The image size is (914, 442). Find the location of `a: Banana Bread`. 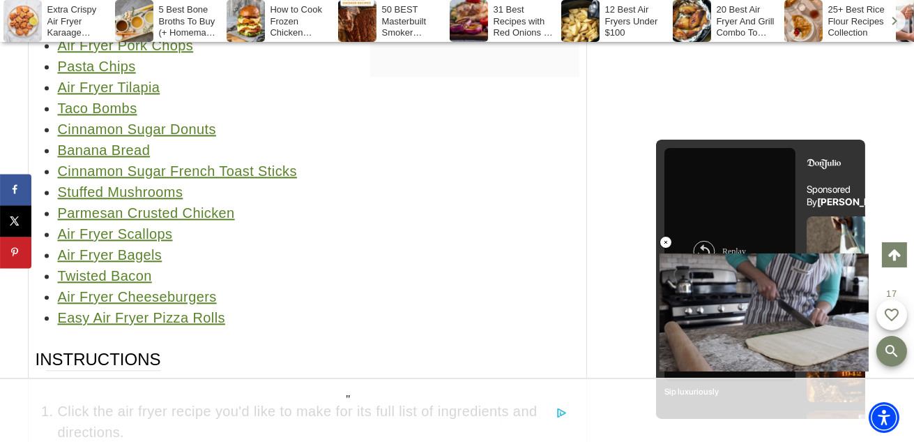

a: Banana Bread is located at coordinates (104, 150).